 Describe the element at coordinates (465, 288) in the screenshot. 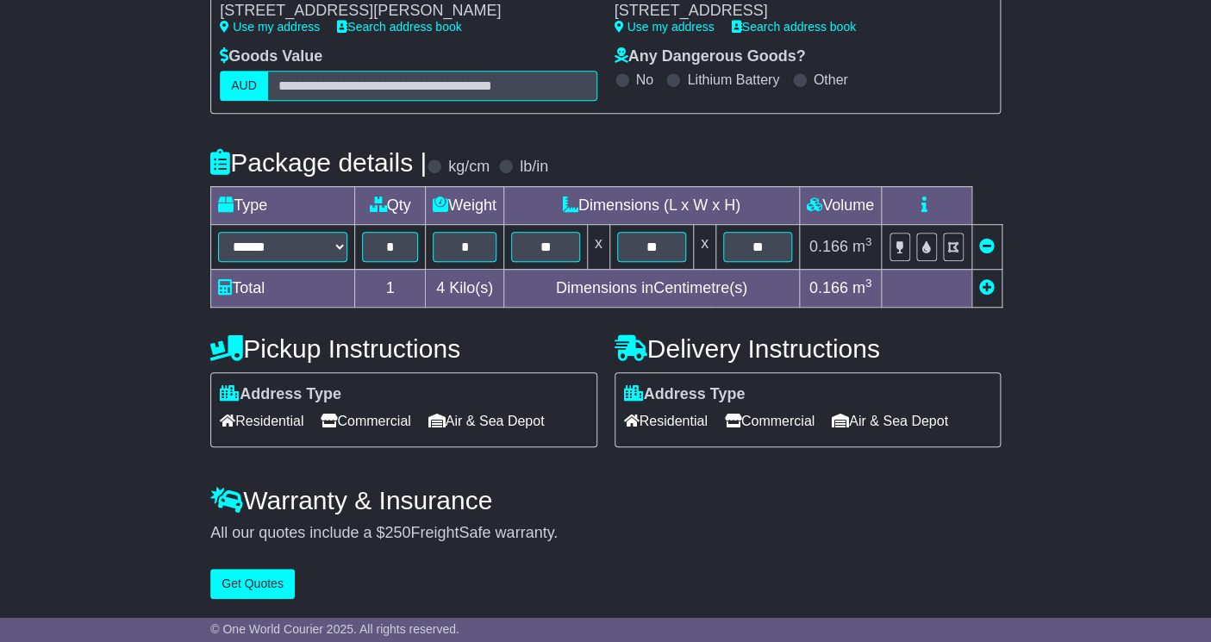

I see `td: Kilo(s)` at that location.